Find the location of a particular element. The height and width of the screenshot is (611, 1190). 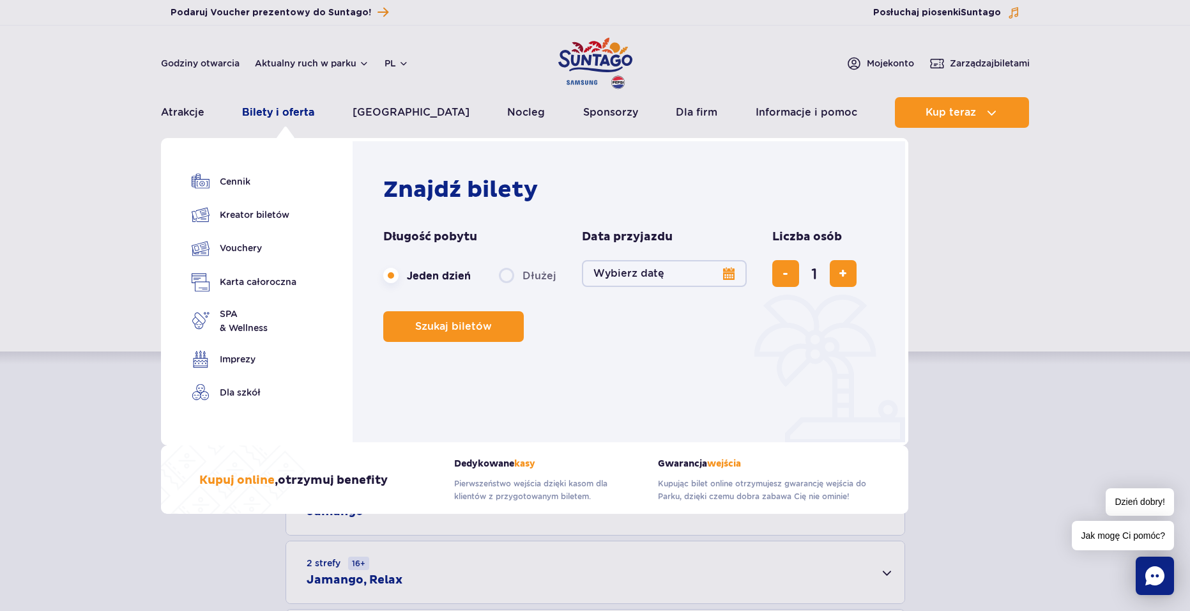

a: Godziny otwarcia is located at coordinates (200, 63).